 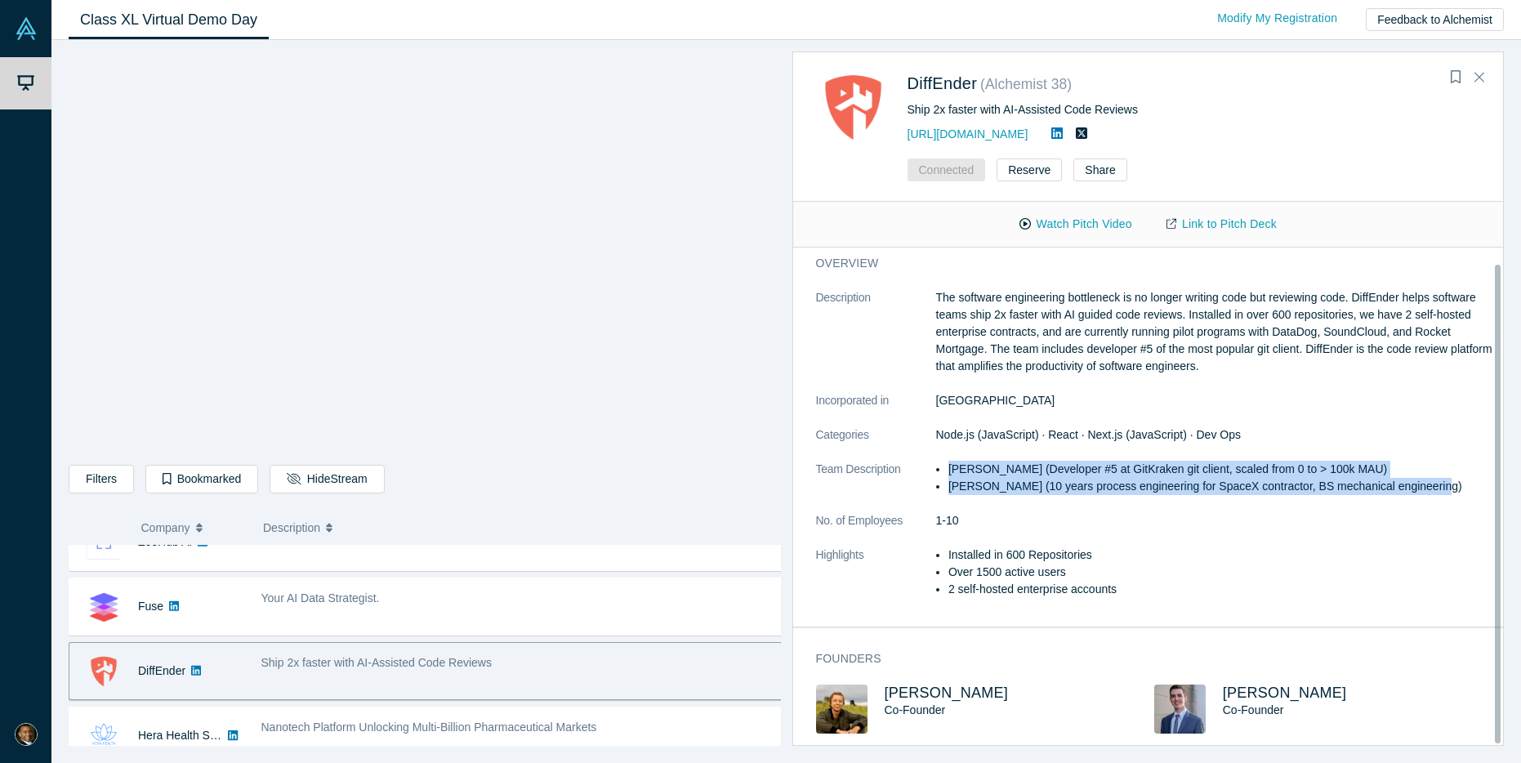 I want to click on button: Company, so click(x=194, y=528).